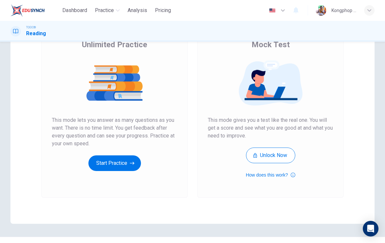 Image resolution: width=385 pixels, height=243 pixels. Describe the element at coordinates (321, 10) in the screenshot. I see `img: Profile picture` at that location.